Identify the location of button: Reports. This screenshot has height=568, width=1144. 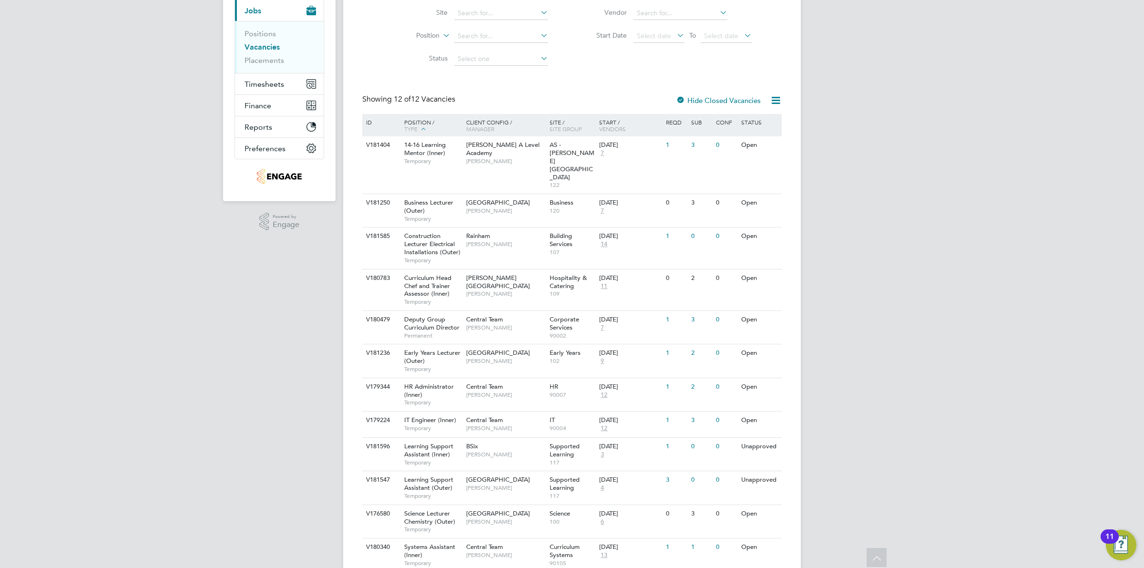
(279, 127).